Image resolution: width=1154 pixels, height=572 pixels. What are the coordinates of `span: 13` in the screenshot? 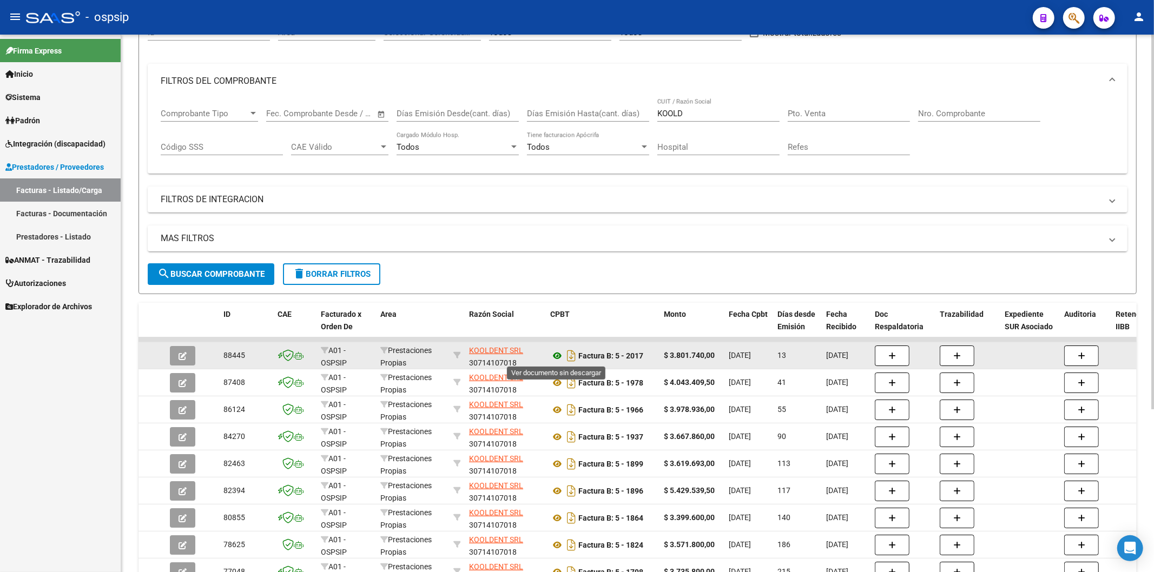 It's located at (782, 355).